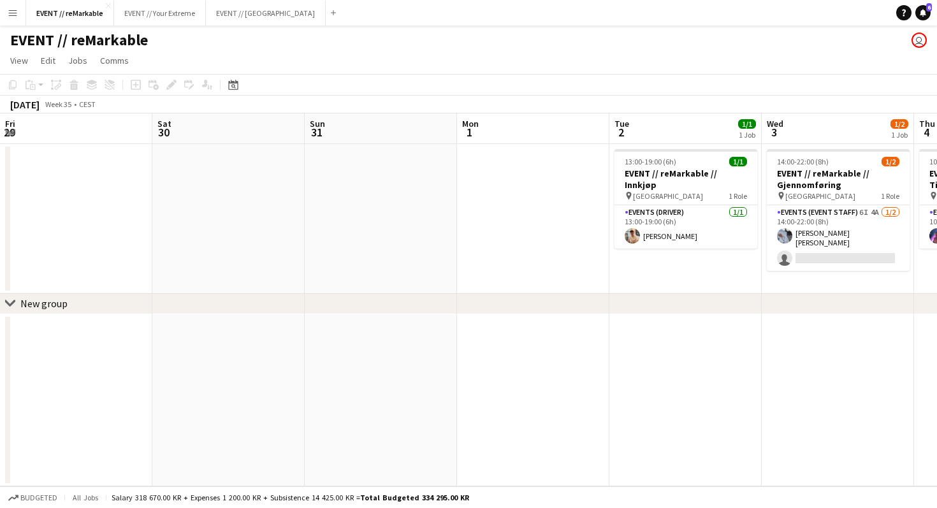 This screenshot has width=937, height=508. What do you see at coordinates (775, 124) in the screenshot?
I see `span: Wed` at bounding box center [775, 124].